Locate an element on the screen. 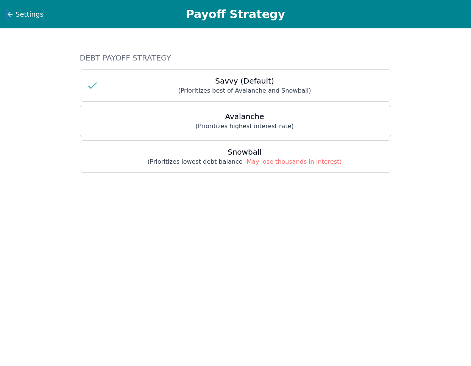  button: Savvy (Default)(Prioritizes best of Avalanche and Snowball) is located at coordinates (235, 85).